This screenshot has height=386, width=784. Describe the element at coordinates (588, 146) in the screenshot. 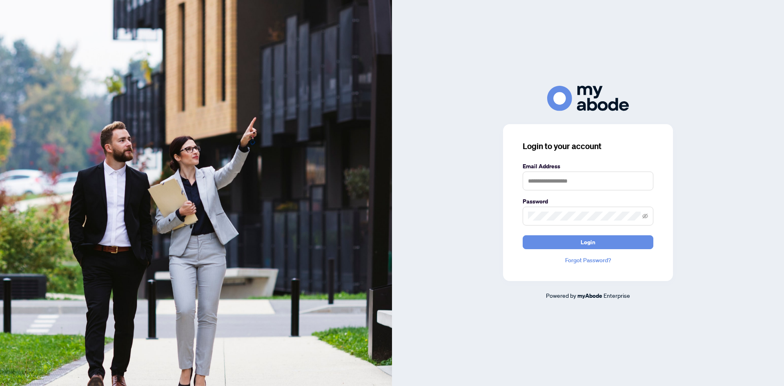

I see `h3: Login to your account` at that location.